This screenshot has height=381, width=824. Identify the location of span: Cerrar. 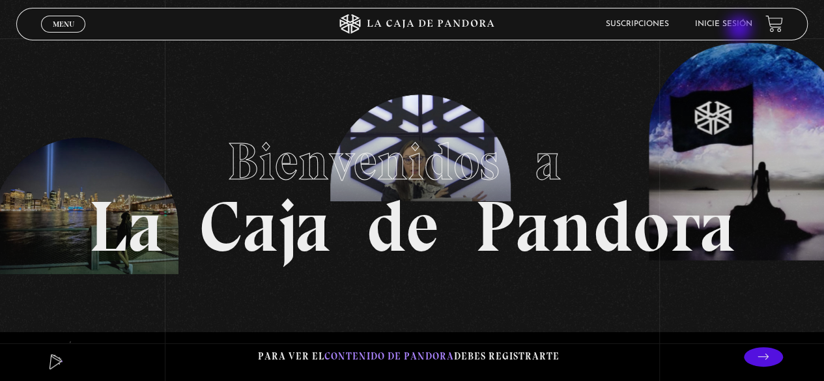
(63, 35).